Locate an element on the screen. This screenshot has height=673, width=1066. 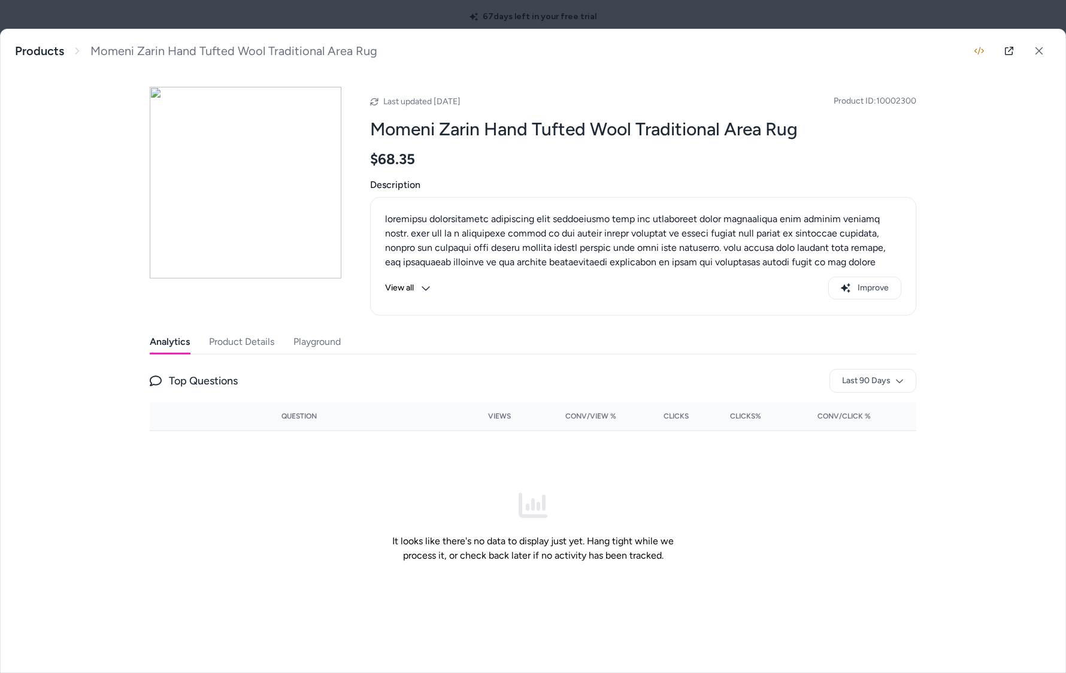
span: Conv/Click % is located at coordinates (844, 416).